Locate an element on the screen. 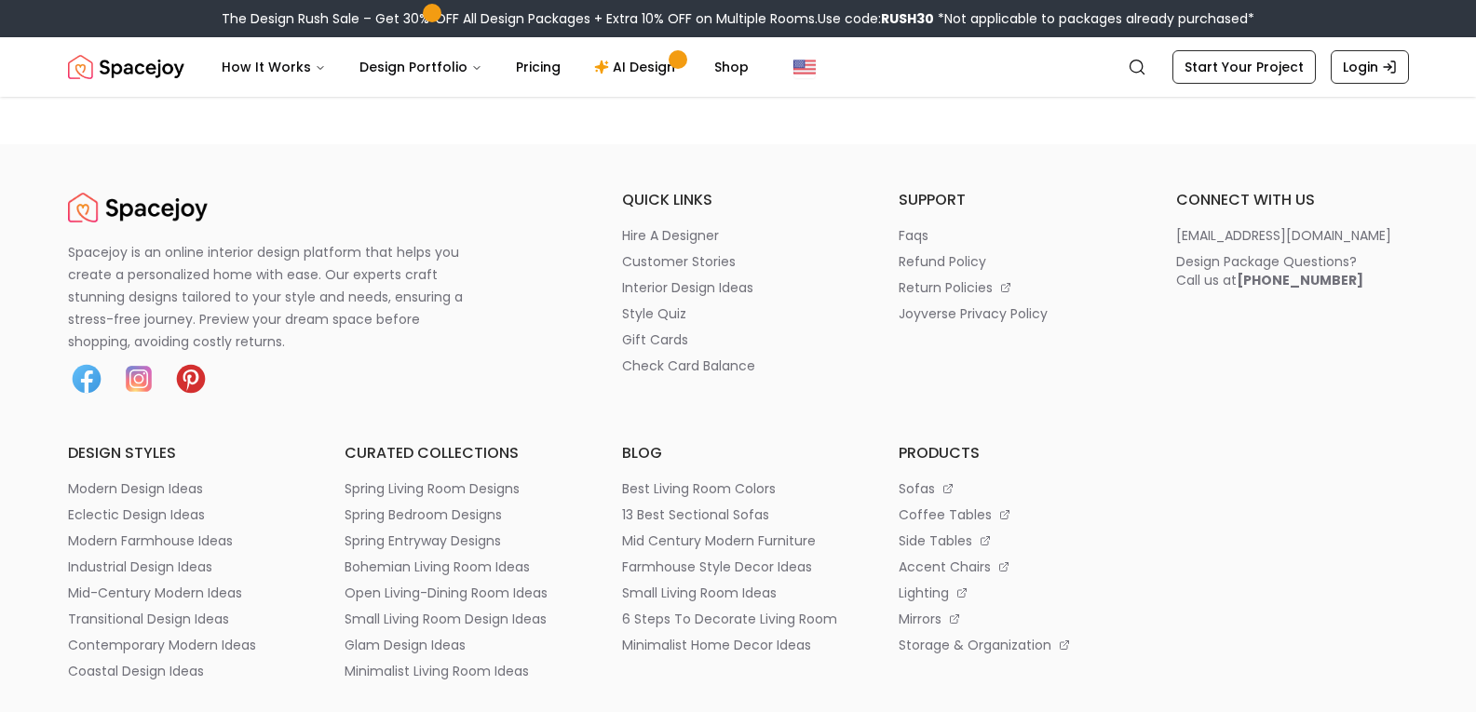 This screenshot has height=712, width=1476. p: Spacejoy is an online interior design platform that helps you create a personalized home with eas... is located at coordinates (277, 297).